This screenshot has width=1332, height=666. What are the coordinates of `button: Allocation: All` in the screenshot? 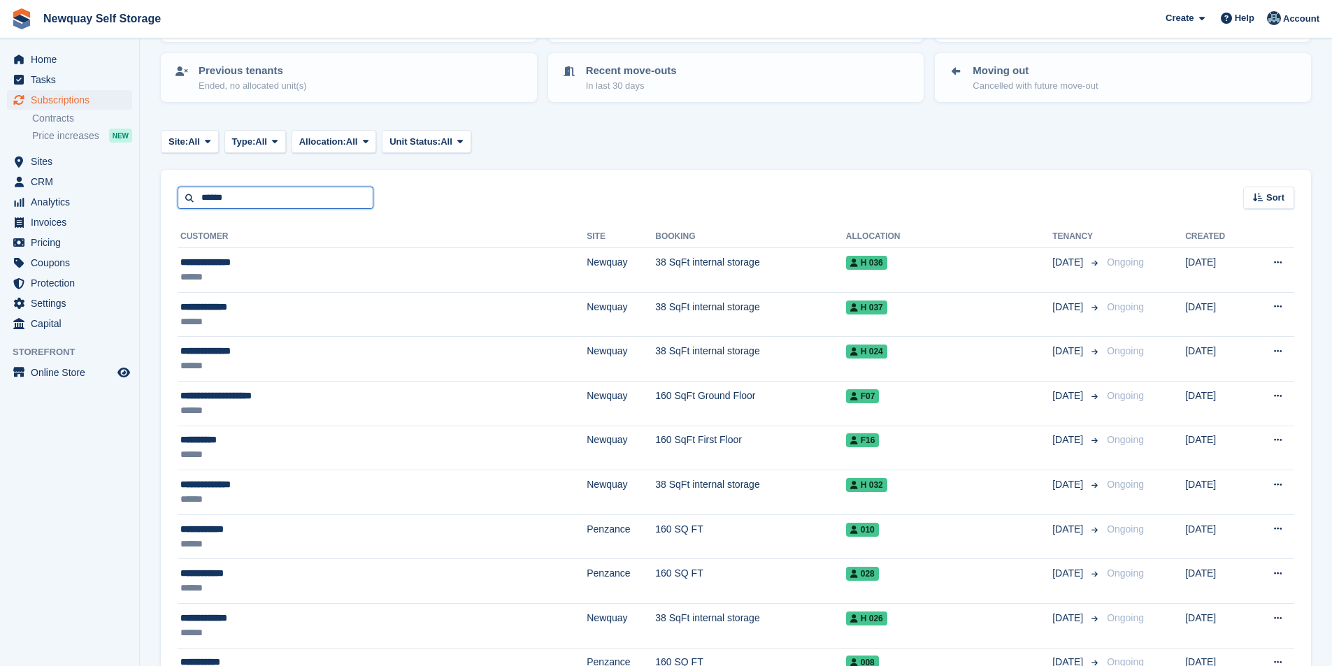 It's located at (334, 141).